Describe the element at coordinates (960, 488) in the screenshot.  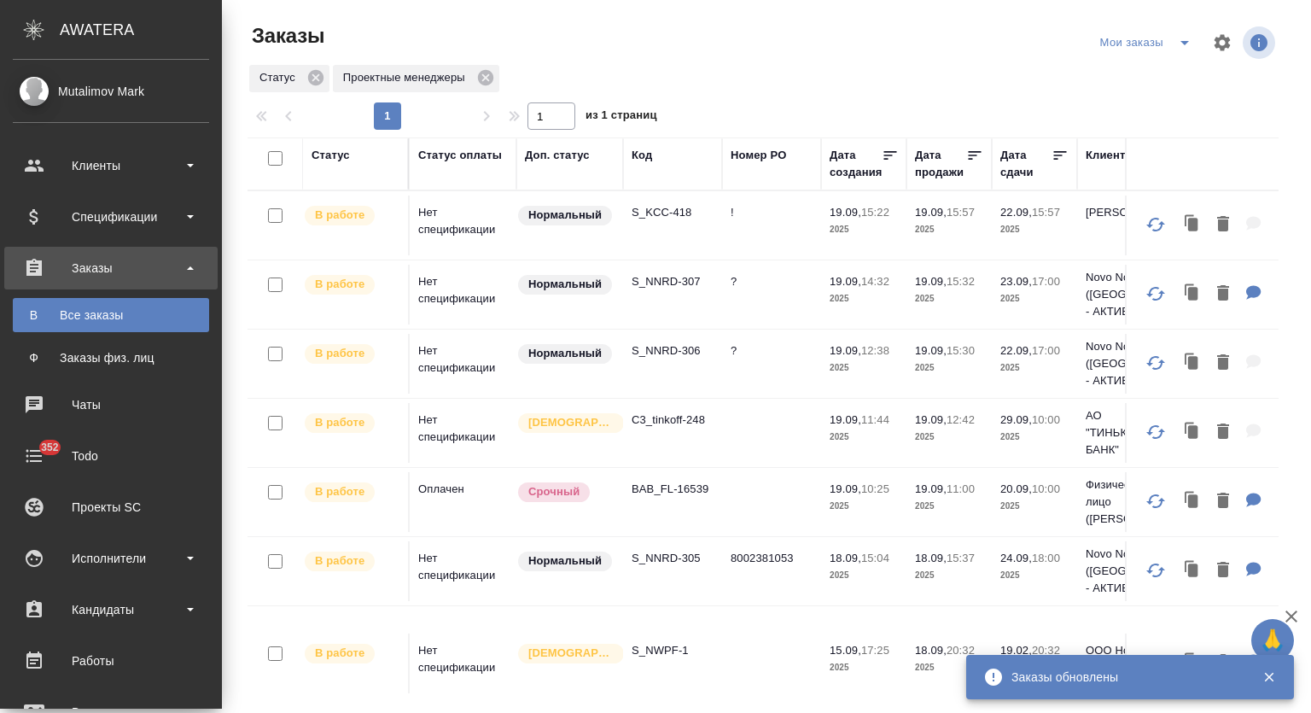
I see `p: 11:00` at that location.